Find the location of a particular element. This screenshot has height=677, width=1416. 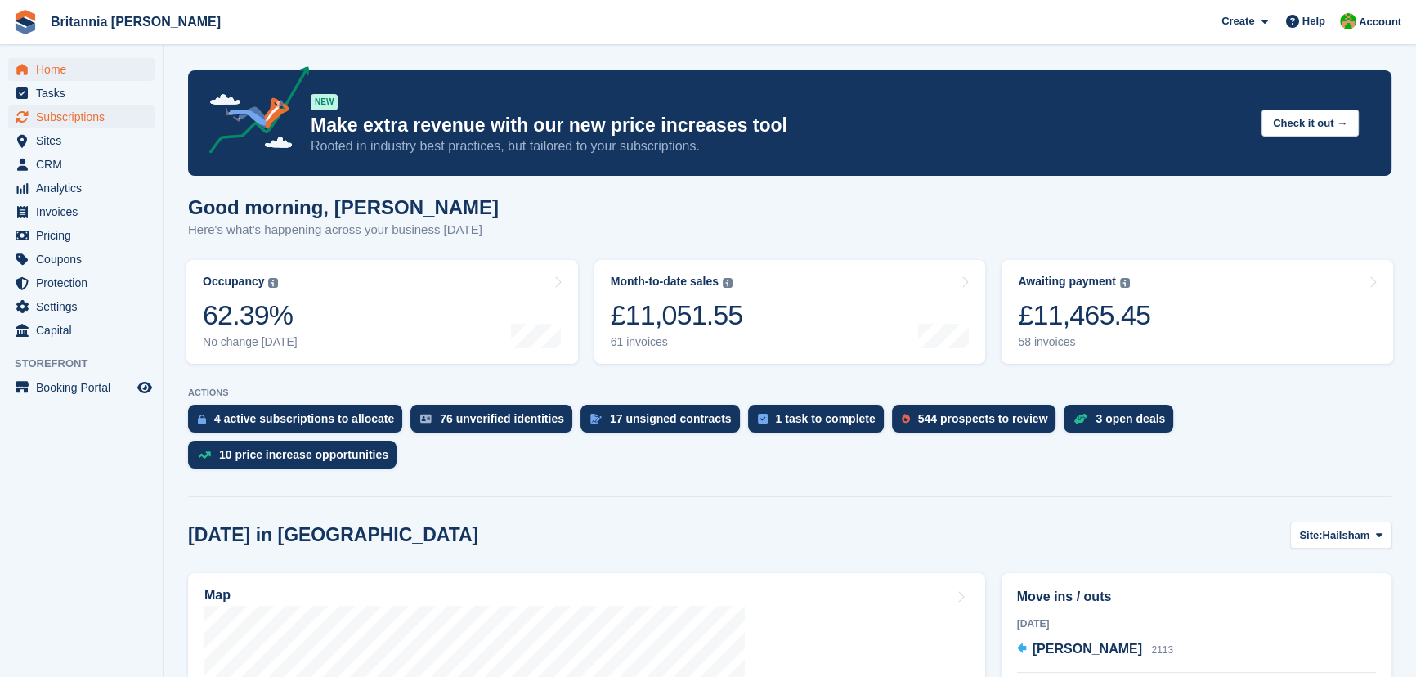

img: stora-icon-8386f47178a22dfd0bd8f6a31ec36ba5ce8667c1dd55bd0f319d3a0aa187defe.svg is located at coordinates (25, 22).